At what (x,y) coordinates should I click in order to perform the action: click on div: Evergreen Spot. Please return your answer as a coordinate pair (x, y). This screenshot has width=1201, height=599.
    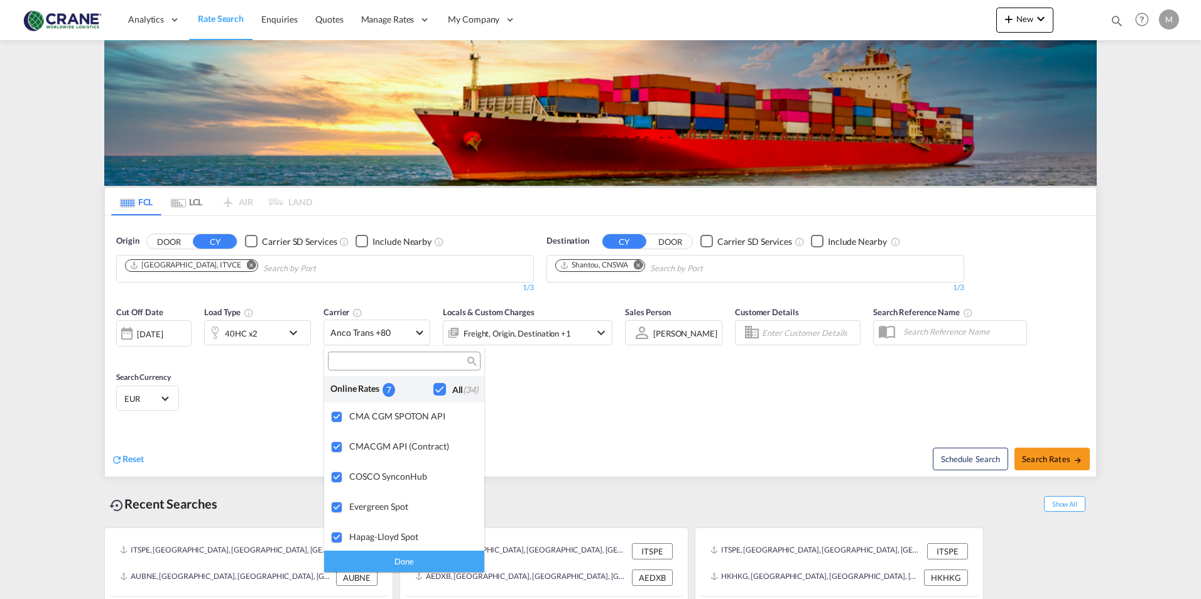
    Looking at the image, I should click on (411, 506).